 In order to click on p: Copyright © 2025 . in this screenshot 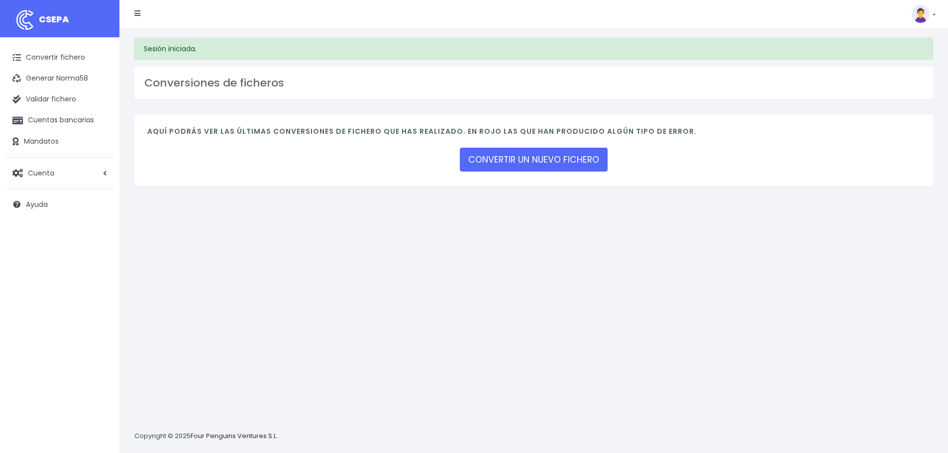, I will do `click(207, 437)`.